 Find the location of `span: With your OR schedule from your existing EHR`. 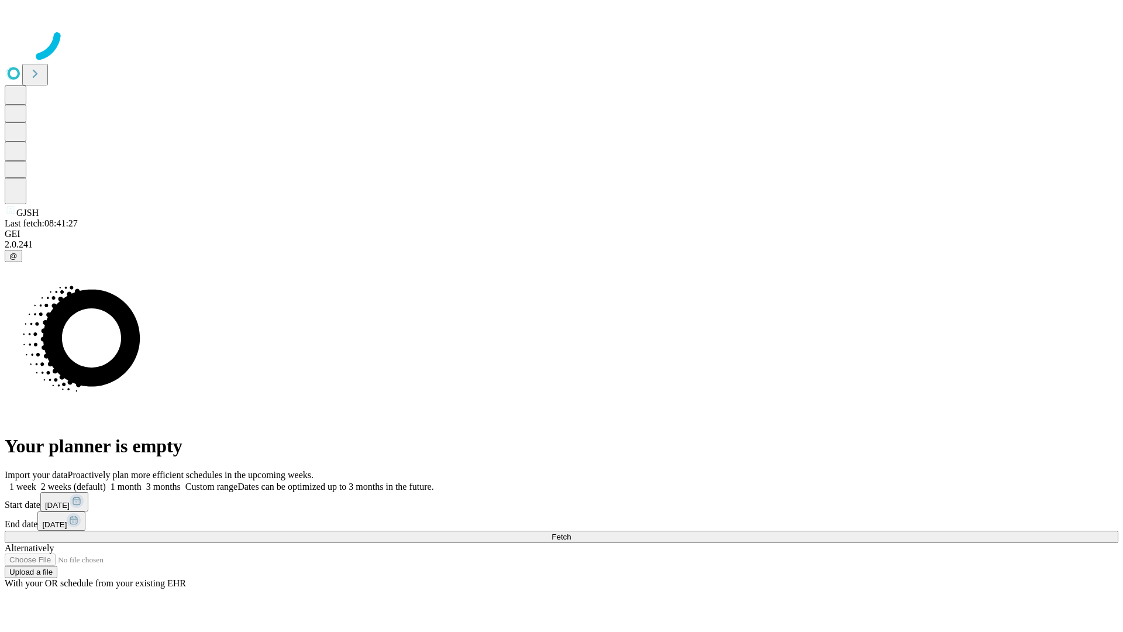

span: With your OR schedule from your existing EHR is located at coordinates (95, 583).